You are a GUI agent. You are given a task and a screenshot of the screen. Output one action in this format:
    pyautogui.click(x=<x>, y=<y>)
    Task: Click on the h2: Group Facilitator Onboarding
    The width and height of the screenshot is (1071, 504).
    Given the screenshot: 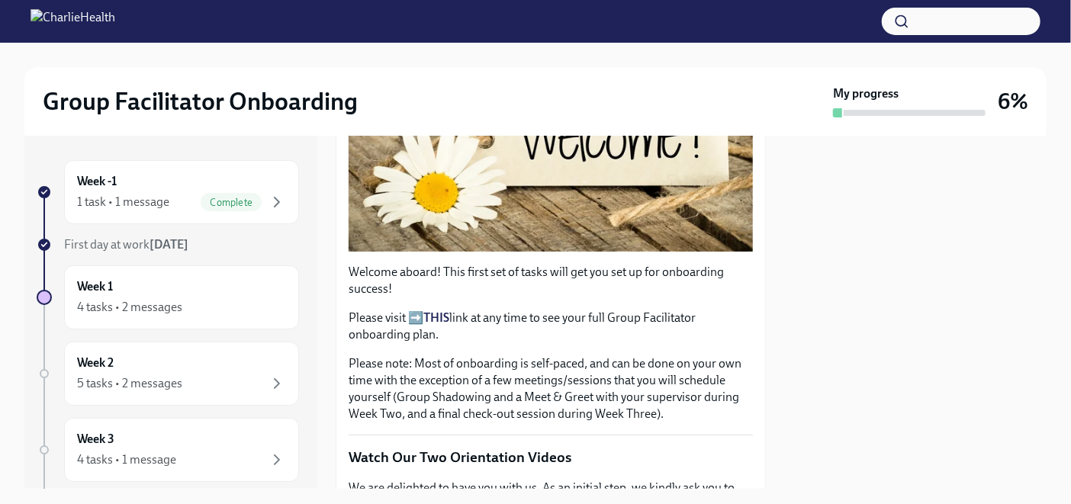 What is the action you would take?
    pyautogui.click(x=200, y=101)
    